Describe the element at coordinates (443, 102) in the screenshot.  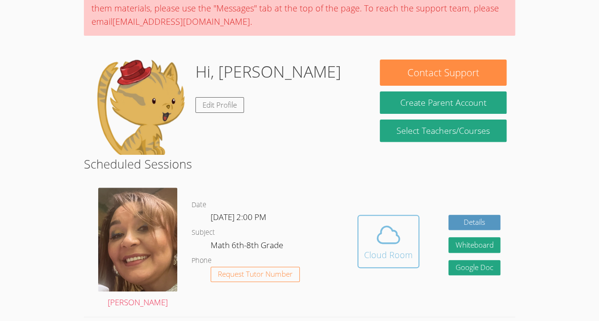
I see `button: Create Parent Account` at that location.